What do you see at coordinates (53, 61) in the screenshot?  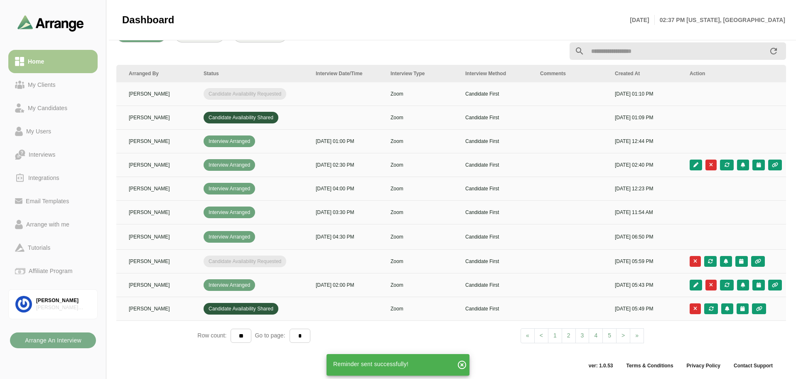 I see `a: Home` at bounding box center [53, 61].